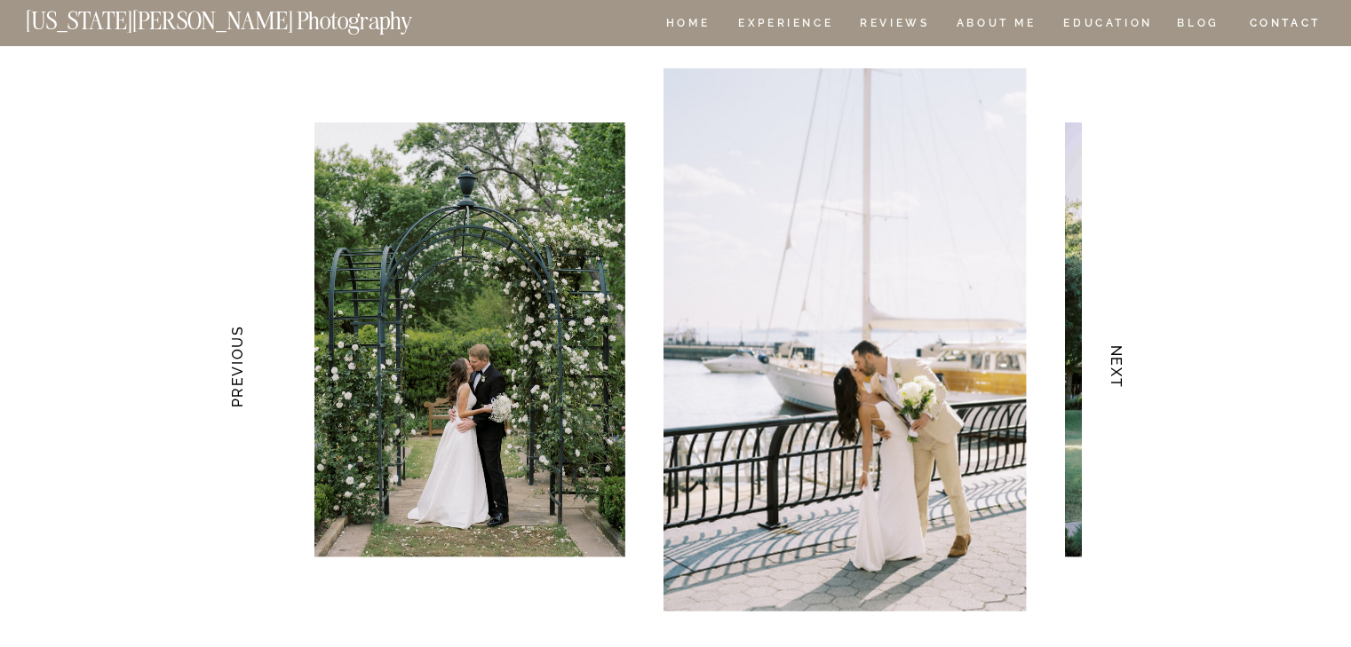 The height and width of the screenshot is (647, 1351). I want to click on nav: BLOG, so click(1198, 25).